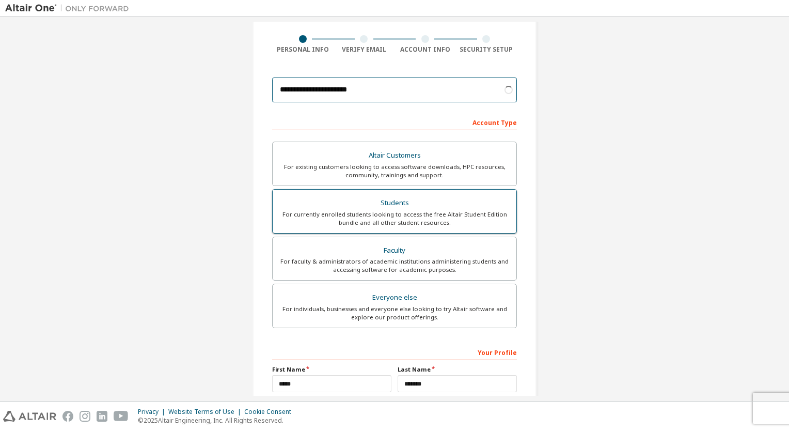 The image size is (789, 431). I want to click on img: facebook.svg, so click(68, 416).